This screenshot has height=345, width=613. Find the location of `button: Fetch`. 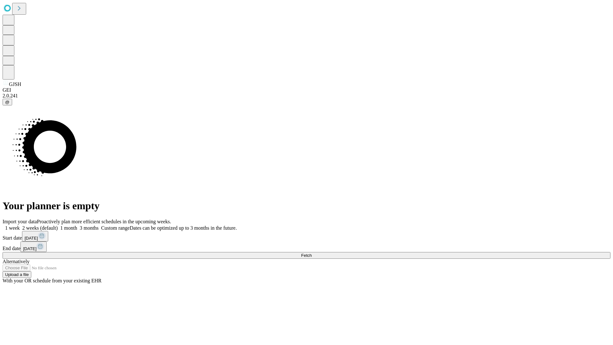

button: Fetch is located at coordinates (307, 255).